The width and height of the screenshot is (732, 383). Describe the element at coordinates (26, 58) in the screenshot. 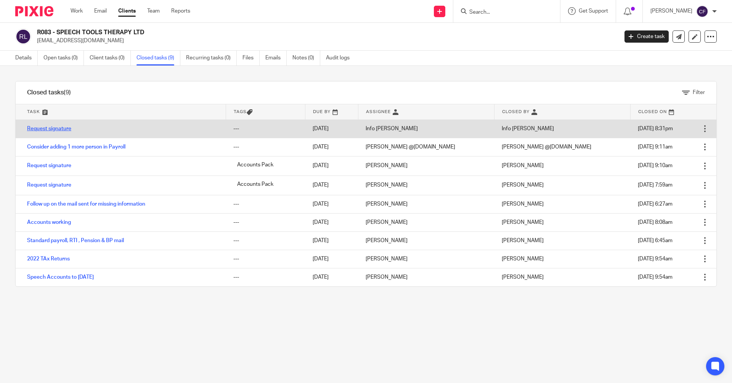

I see `a: Details` at that location.